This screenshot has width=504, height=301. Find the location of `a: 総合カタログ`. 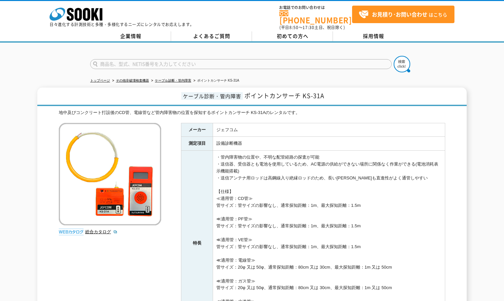

a: 総合カタログ is located at coordinates (101, 231).